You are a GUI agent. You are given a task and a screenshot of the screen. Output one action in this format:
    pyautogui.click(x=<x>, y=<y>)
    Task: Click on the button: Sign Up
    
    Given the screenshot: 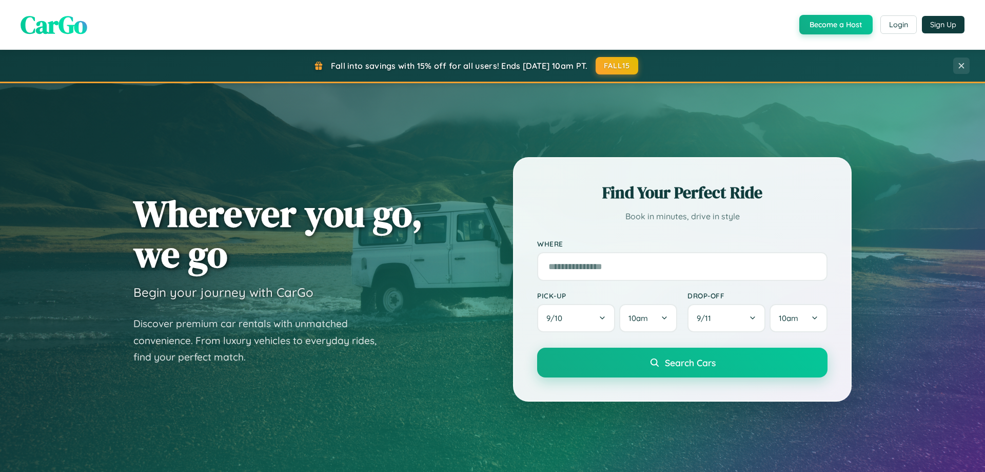 What is the action you would take?
    pyautogui.click(x=943, y=25)
    